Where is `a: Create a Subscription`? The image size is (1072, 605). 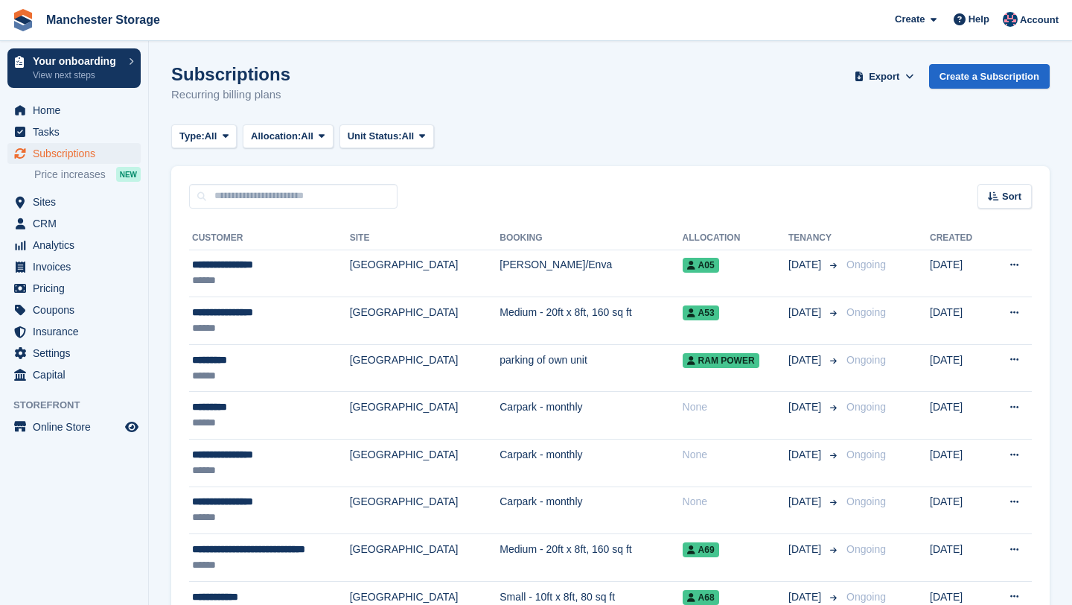 a: Create a Subscription is located at coordinates (990, 76).